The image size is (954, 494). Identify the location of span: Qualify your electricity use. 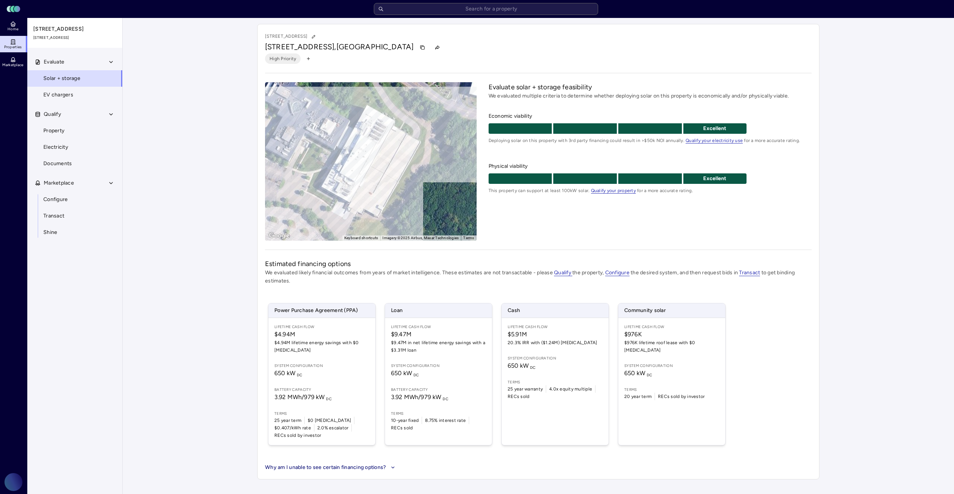
(714, 141).